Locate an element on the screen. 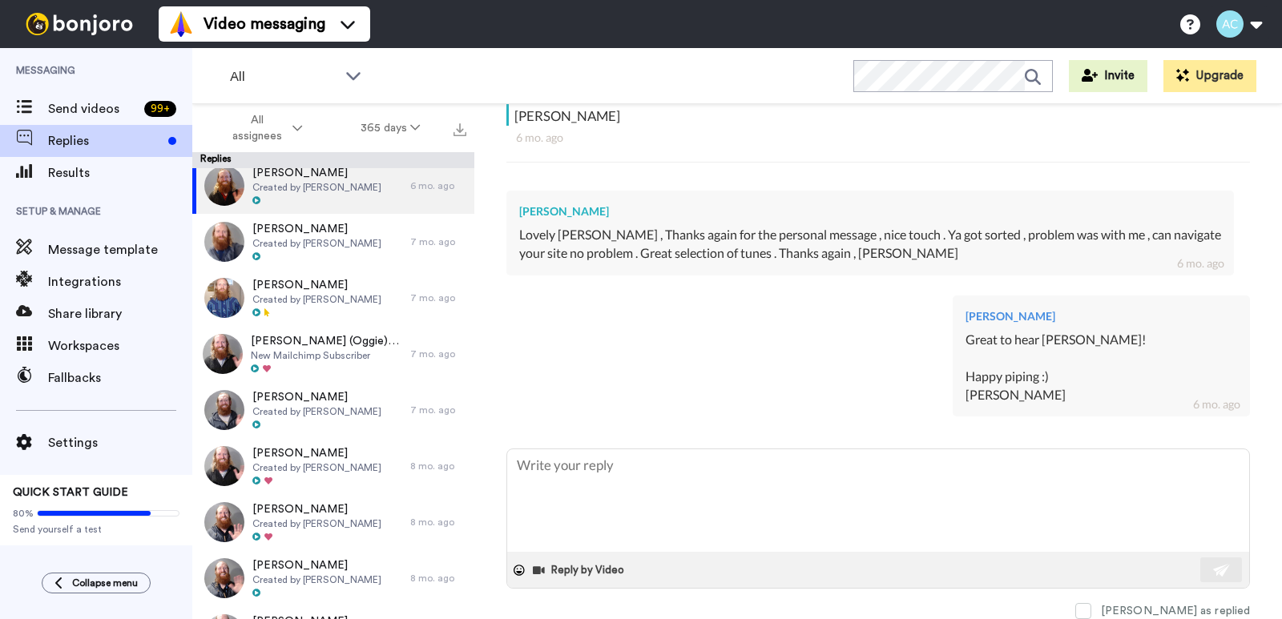 The height and width of the screenshot is (619, 1282). span: Workspaces is located at coordinates (120, 346).